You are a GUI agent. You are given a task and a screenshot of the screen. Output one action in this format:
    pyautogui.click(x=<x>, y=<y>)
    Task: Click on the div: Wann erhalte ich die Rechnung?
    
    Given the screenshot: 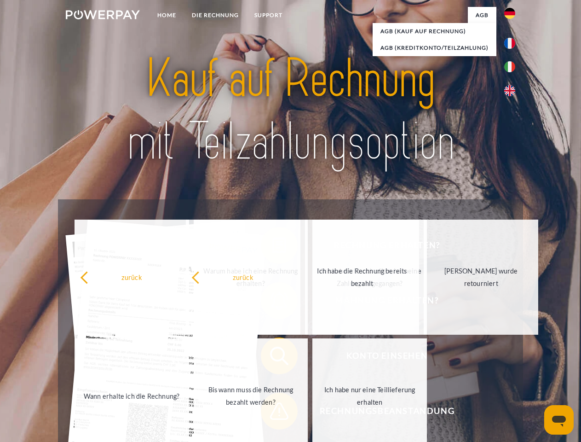 What is the action you would take?
    pyautogui.click(x=132, y=395)
    